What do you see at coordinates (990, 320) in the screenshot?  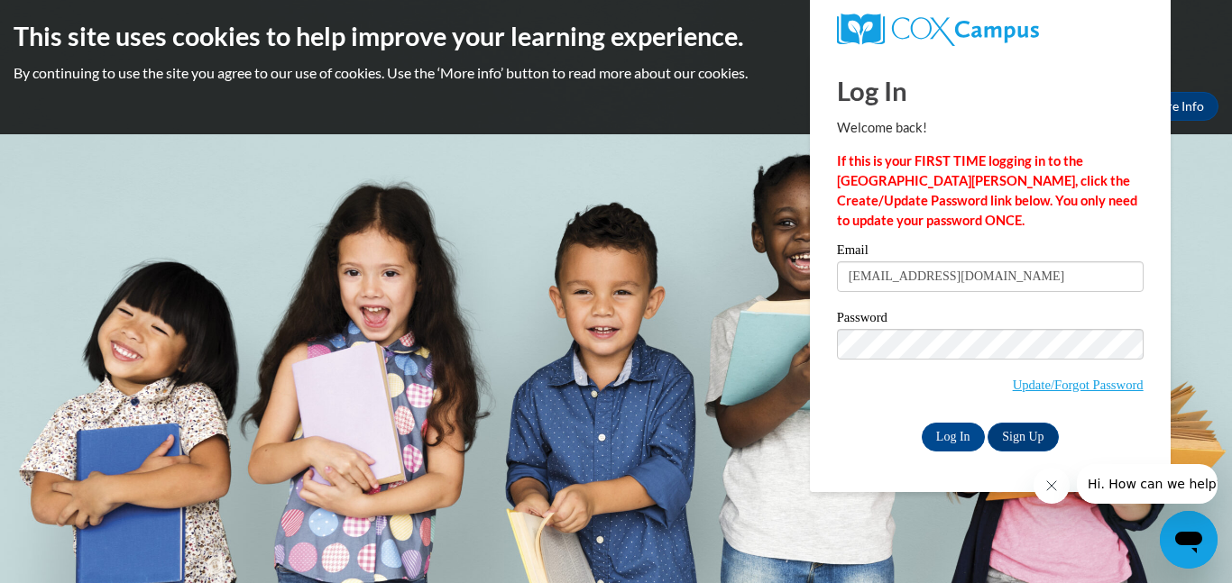 I see `label: Password` at bounding box center [990, 320].